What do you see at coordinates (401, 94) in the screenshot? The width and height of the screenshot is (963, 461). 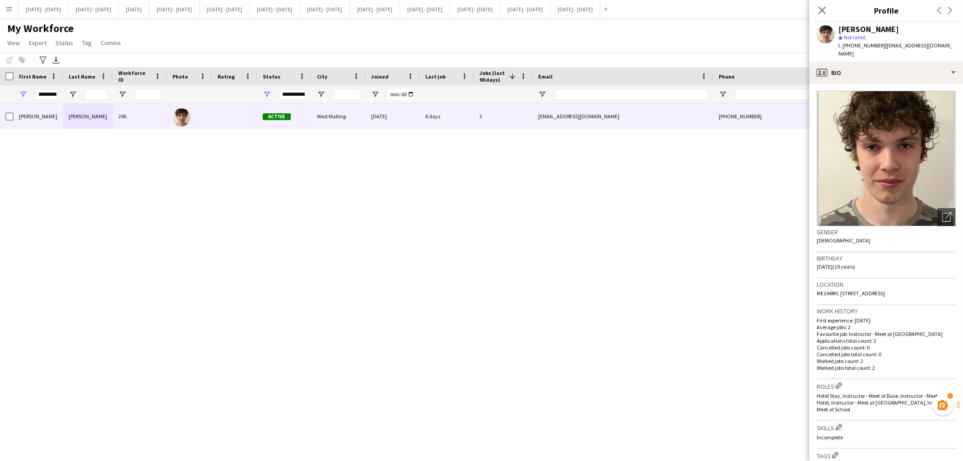 I see `input: Joined Filter Input` at bounding box center [401, 94].